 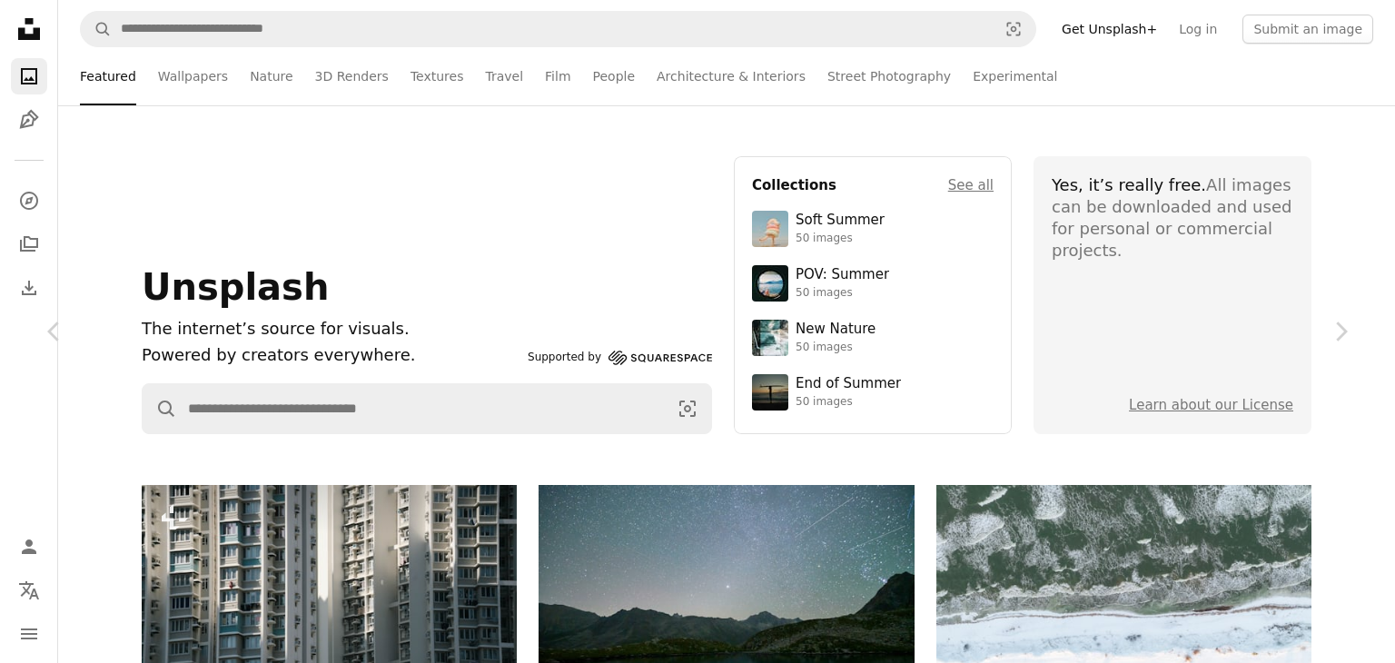 What do you see at coordinates (873, 283) in the screenshot?
I see `a: POV: Summer50 images` at bounding box center [873, 283].